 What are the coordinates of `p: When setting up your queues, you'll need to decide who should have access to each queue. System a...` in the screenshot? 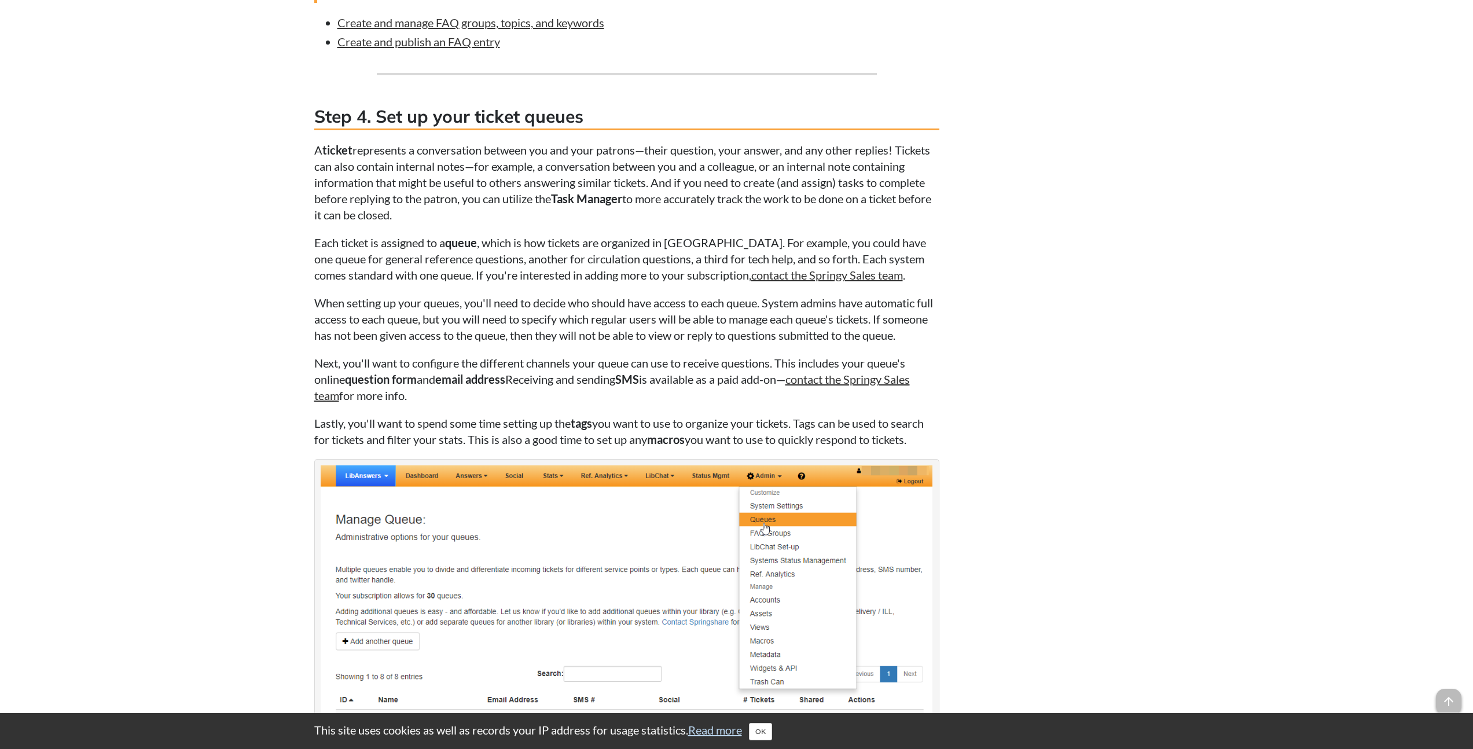 It's located at (627, 319).